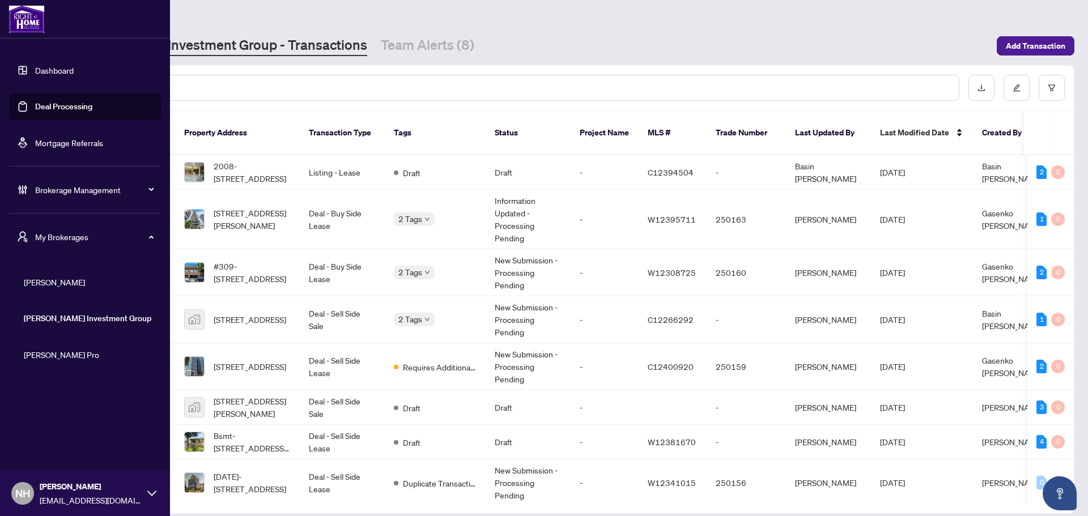 Image resolution: width=1088 pixels, height=516 pixels. I want to click on span: My Brokerages, so click(94, 237).